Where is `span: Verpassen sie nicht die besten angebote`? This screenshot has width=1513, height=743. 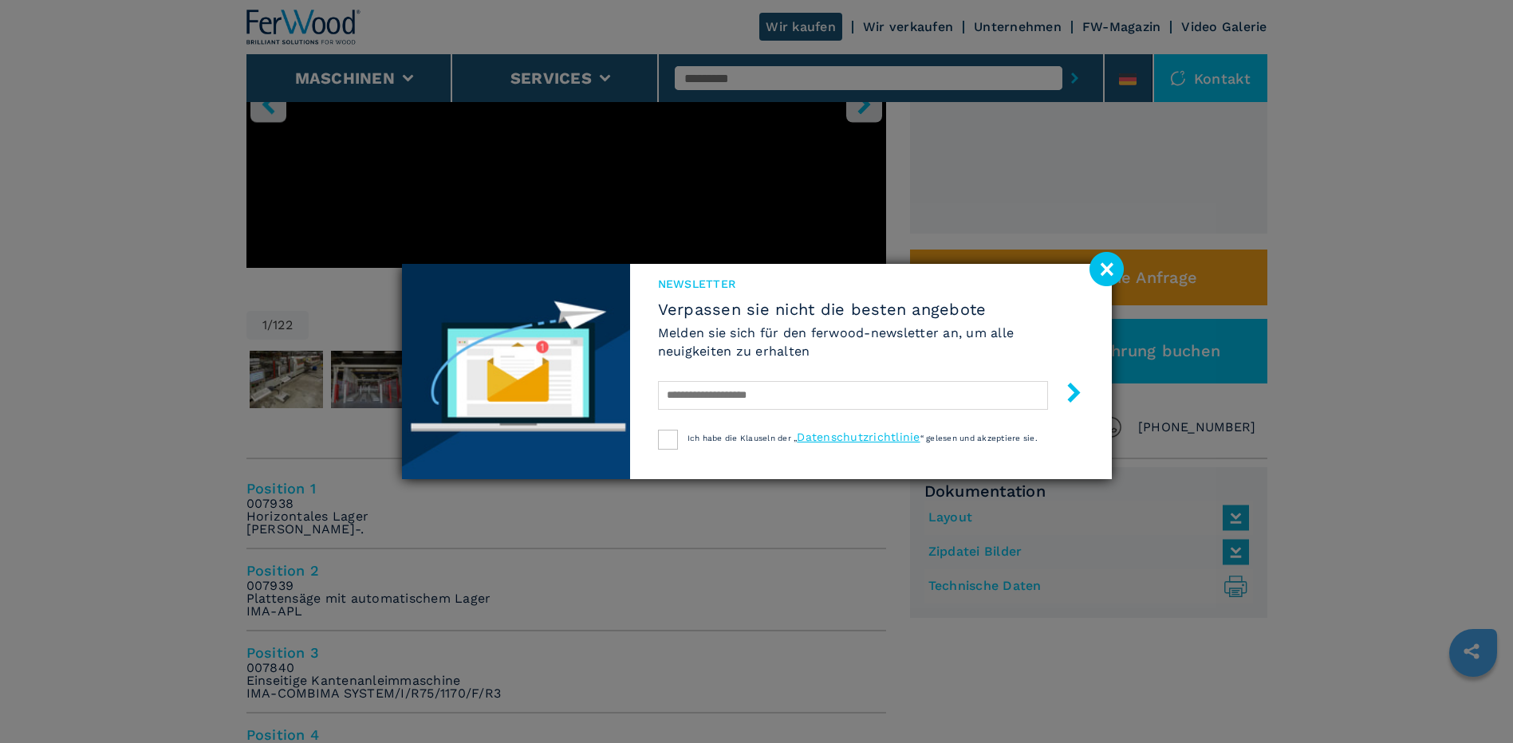 span: Verpassen sie nicht die besten angebote is located at coordinates (871, 310).